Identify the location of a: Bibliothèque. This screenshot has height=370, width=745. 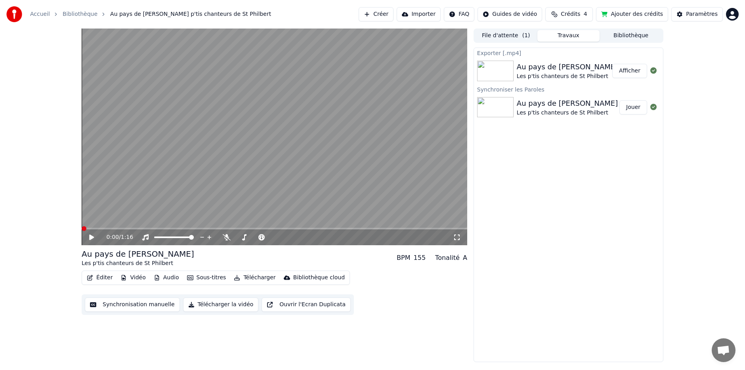
(80, 14).